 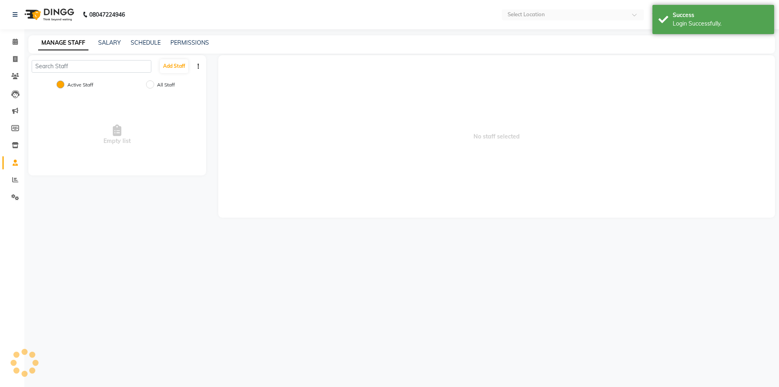 What do you see at coordinates (720, 24) in the screenshot?
I see `div: Login Successfully.` at bounding box center [720, 24].